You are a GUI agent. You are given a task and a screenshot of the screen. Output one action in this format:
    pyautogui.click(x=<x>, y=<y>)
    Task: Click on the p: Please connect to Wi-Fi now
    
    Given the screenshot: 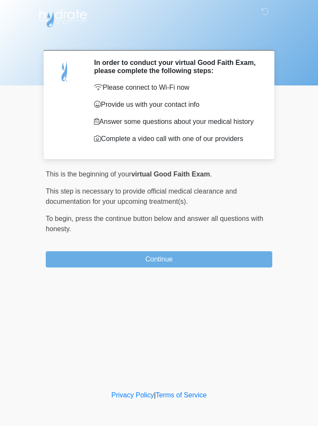 What is the action you would take?
    pyautogui.click(x=177, y=88)
    